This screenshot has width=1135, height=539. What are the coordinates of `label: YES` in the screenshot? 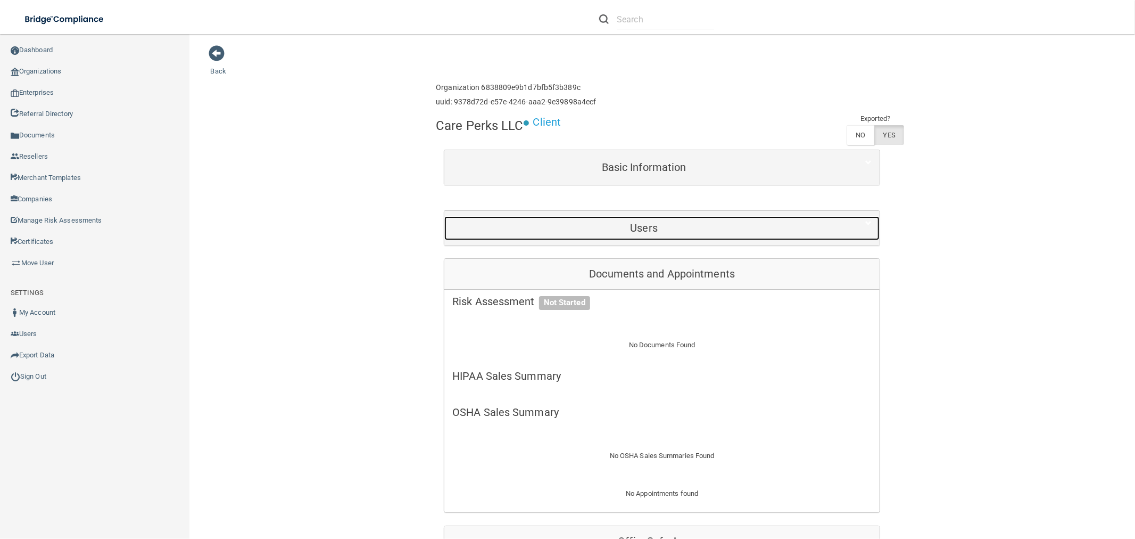 It's located at (889, 135).